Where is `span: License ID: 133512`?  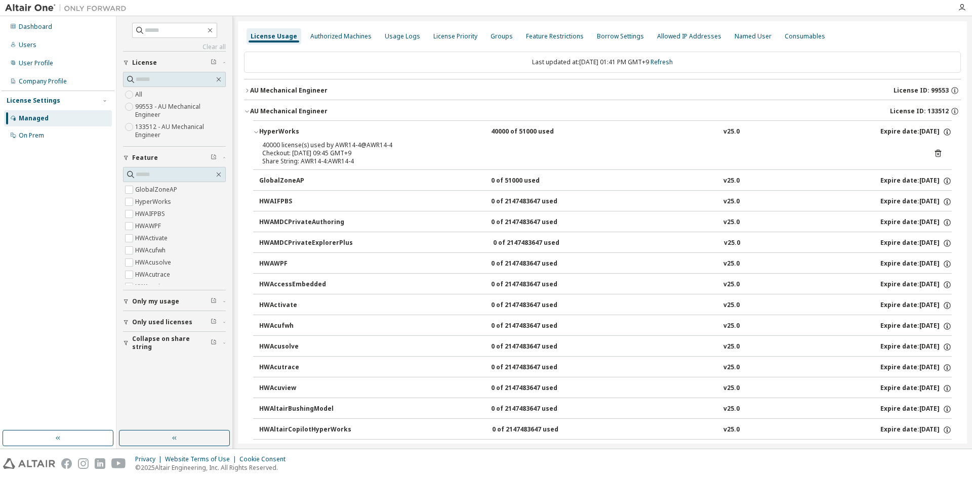 span: License ID: 133512 is located at coordinates (919, 111).